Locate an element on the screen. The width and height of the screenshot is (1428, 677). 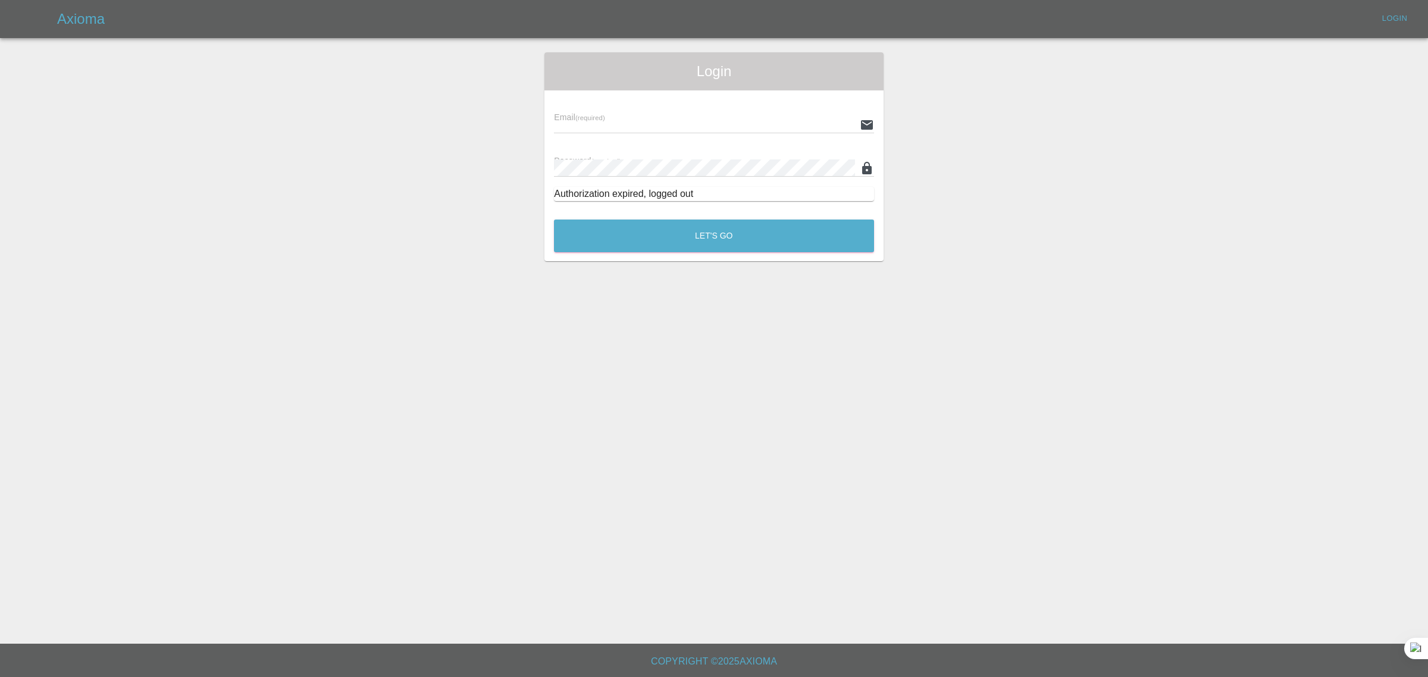
span: Email is located at coordinates (579, 117).